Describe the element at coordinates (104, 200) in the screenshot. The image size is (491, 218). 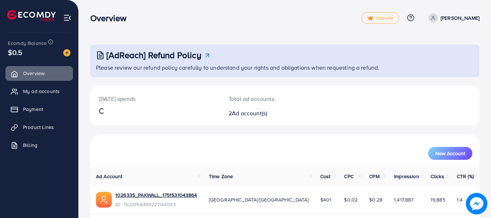
I see `img: ic-ads-acc.e4c84228.svg` at that location.